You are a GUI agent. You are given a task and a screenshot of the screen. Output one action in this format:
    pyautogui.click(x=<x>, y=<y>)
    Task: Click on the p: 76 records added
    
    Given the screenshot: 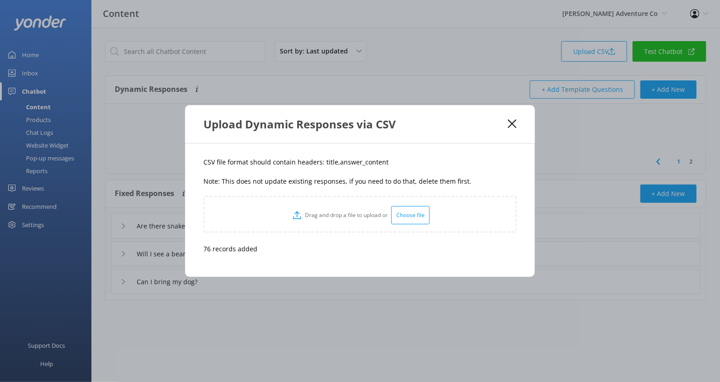 What is the action you would take?
    pyautogui.click(x=360, y=249)
    